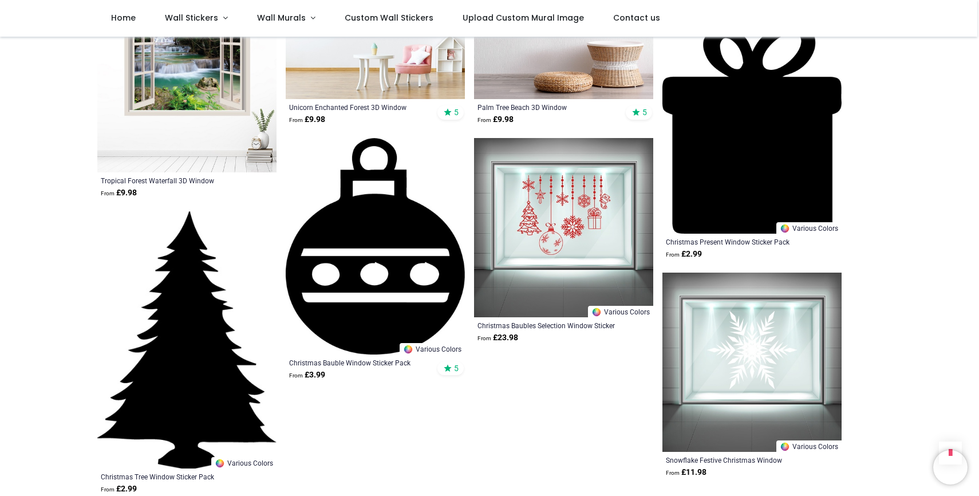 The width and height of the screenshot is (979, 496). Describe the element at coordinates (498, 338) in the screenshot. I see `strong: £ 23.98` at that location.